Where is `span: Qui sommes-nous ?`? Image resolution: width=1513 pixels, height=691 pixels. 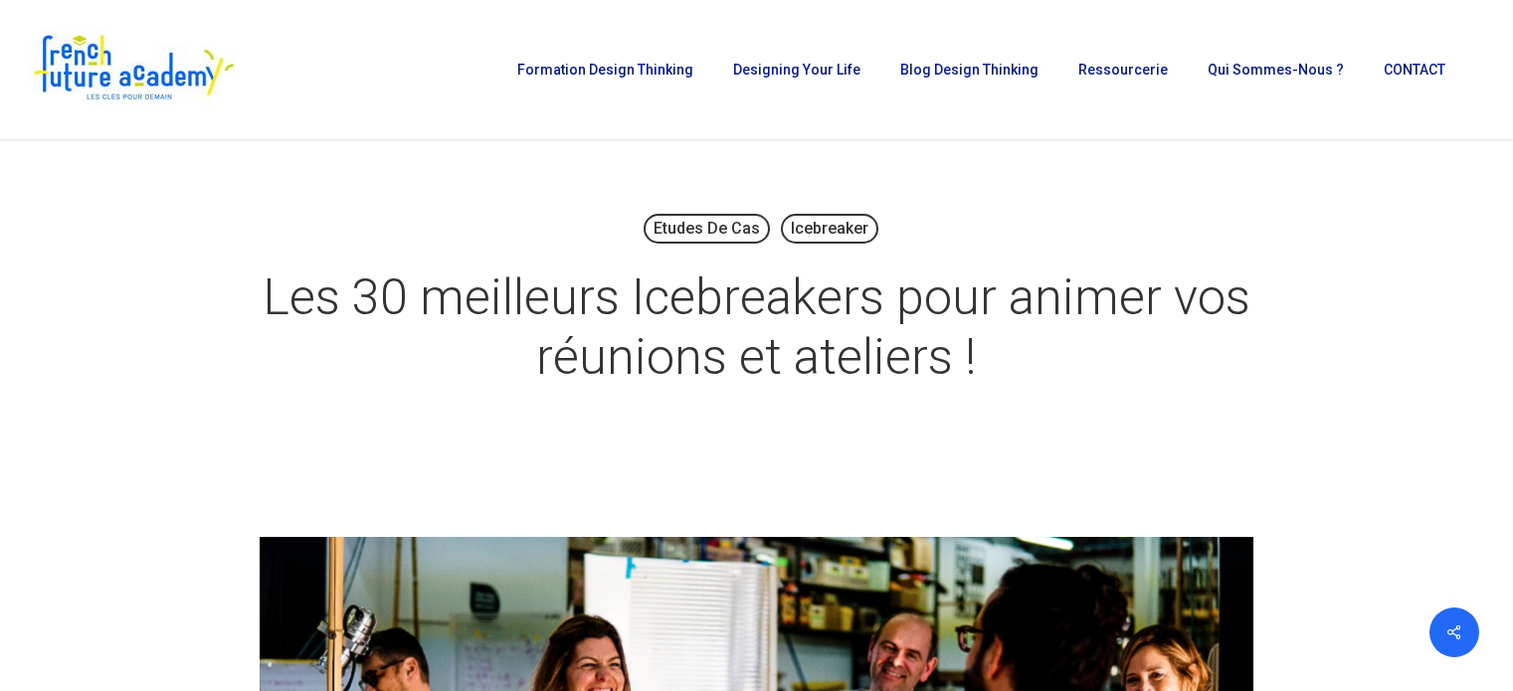
span: Qui sommes-nous ? is located at coordinates (1275, 70).